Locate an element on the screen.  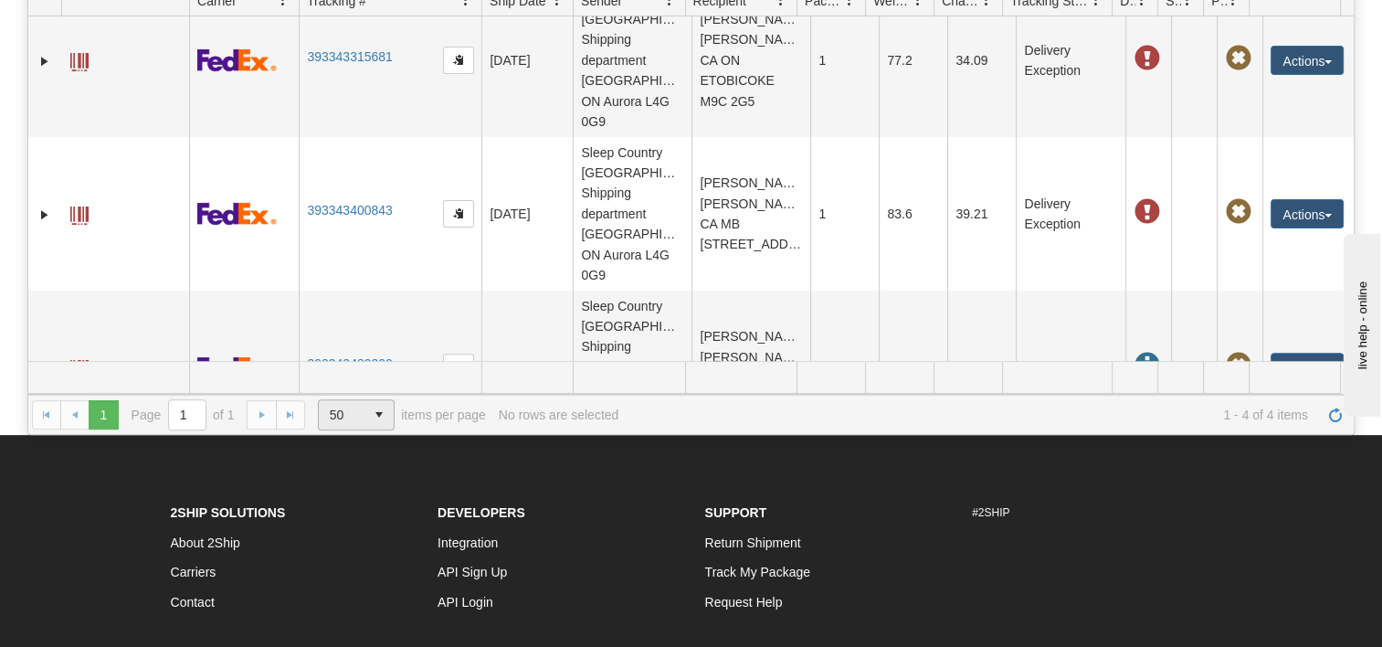
a: Refresh is located at coordinates (1335, 415).